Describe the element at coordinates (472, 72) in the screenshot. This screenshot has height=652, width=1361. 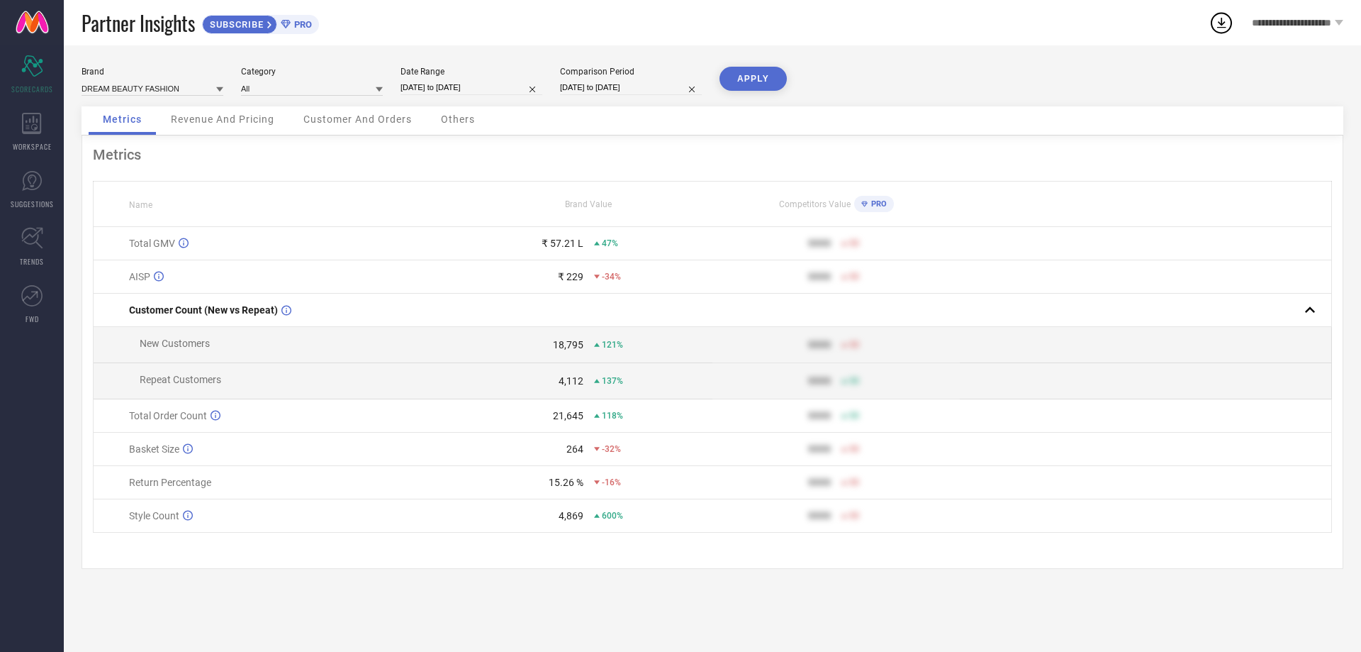
I see `div: Date Range` at that location.